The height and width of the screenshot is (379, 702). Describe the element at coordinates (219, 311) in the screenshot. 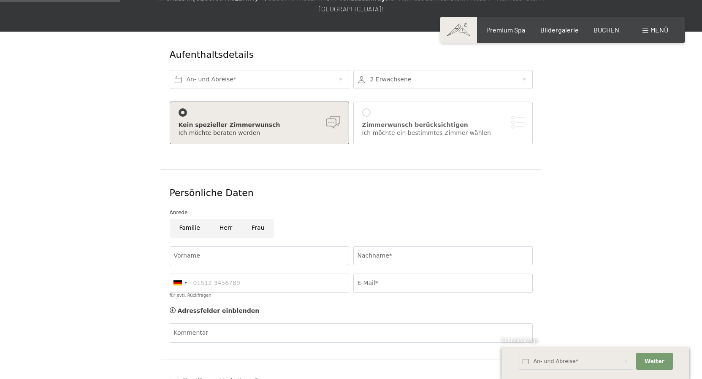

I see `span: Adressfelder einblenden` at that location.